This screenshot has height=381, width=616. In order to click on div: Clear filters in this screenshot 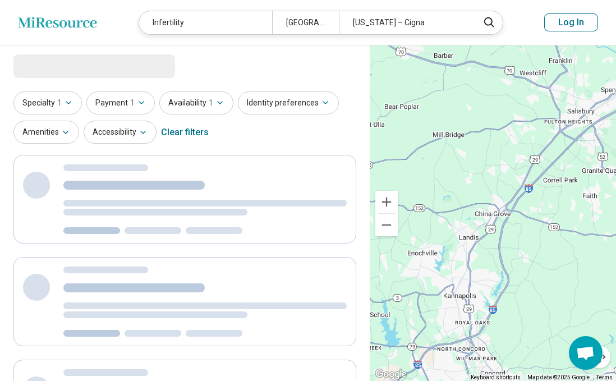, I will do `click(185, 132)`.